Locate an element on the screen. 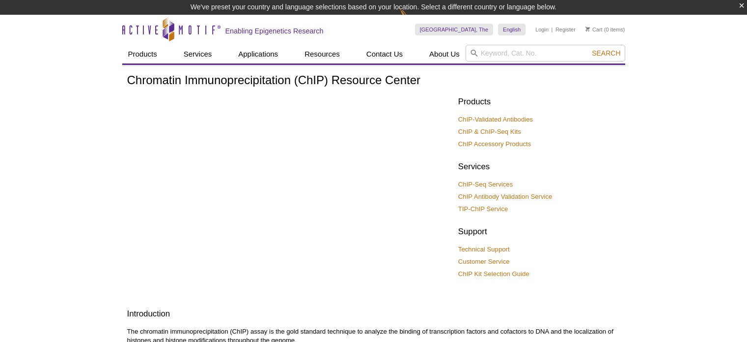 This screenshot has height=342, width=747. a: TIP-ChIP Service is located at coordinates (484, 209).